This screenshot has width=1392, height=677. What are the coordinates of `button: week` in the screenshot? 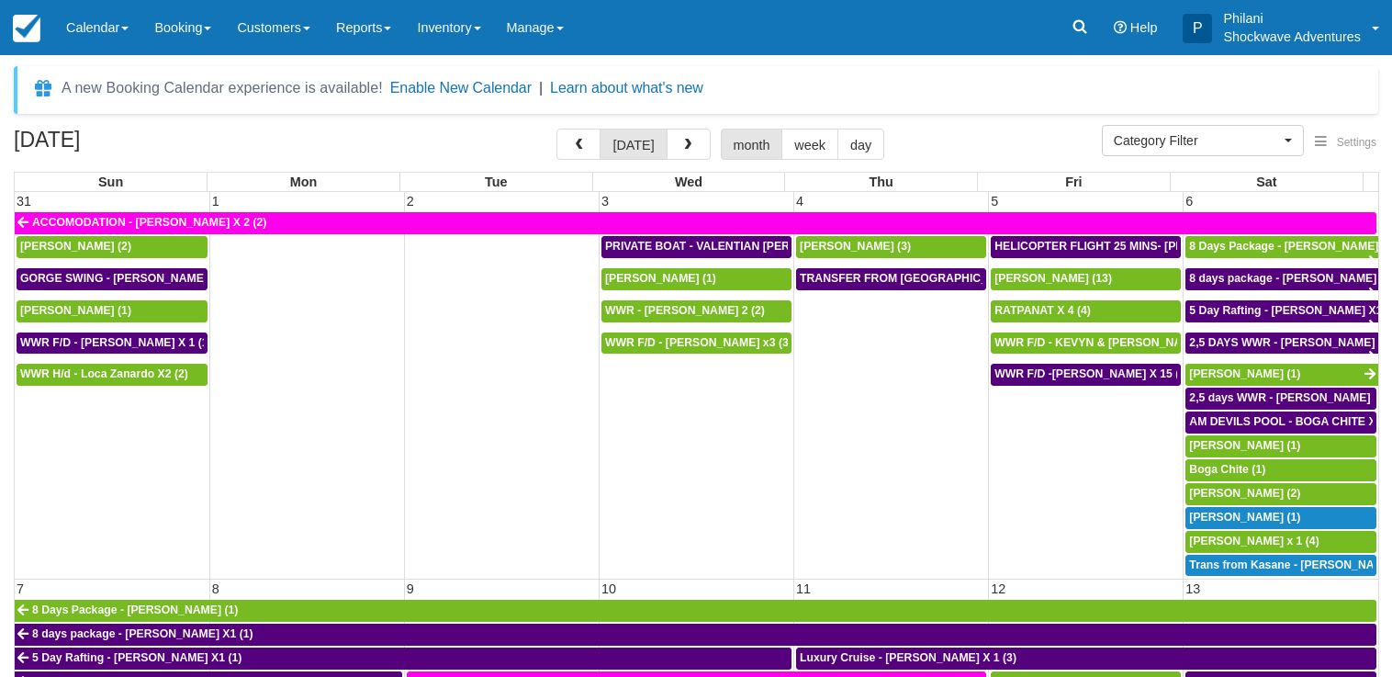 It's located at (810, 144).